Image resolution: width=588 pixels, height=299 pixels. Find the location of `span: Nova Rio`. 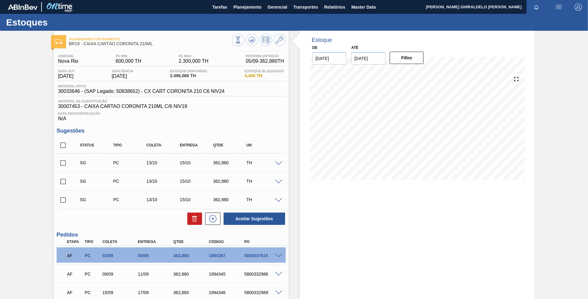

span: Nova Rio is located at coordinates (68, 61).